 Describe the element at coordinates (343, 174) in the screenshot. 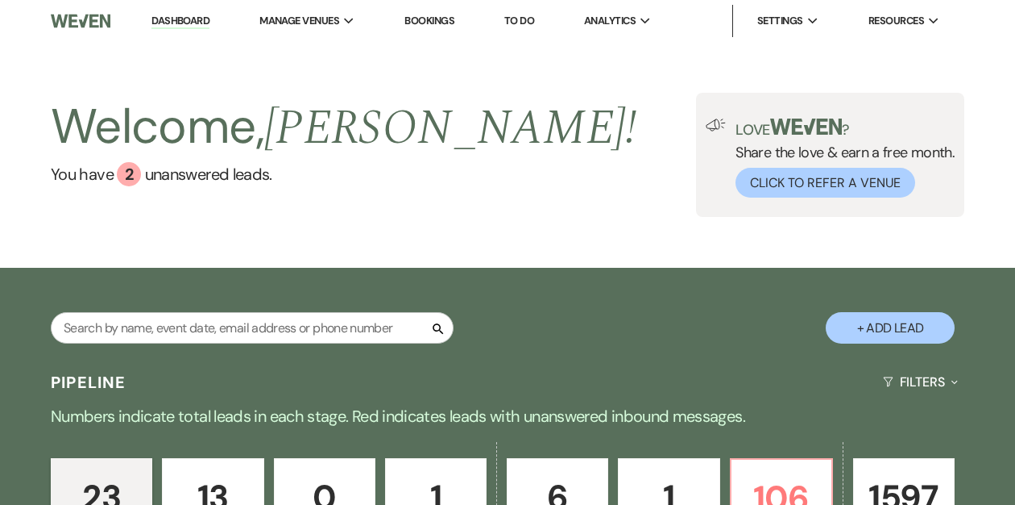

I see `a: You have 2 unanswered leads.` at that location.